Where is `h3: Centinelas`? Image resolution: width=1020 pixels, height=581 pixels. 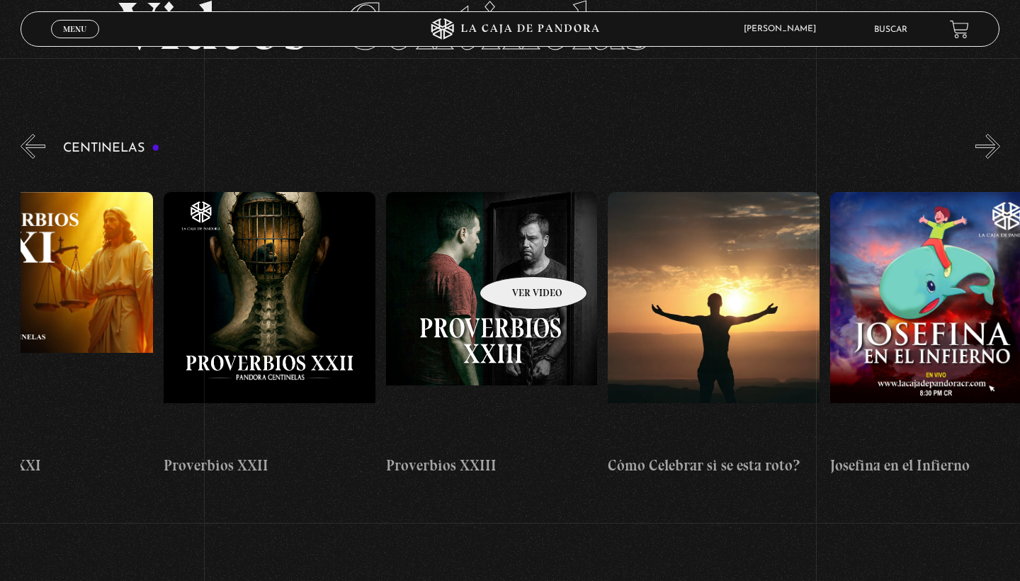 h3: Centinelas is located at coordinates (111, 148).